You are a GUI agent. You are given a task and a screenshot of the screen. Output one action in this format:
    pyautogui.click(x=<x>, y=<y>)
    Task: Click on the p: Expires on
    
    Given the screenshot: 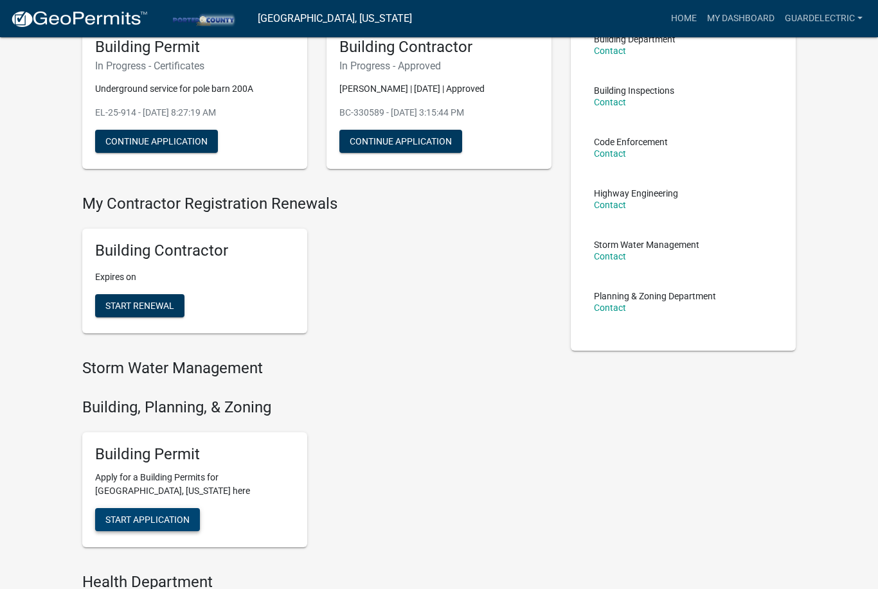 What is the action you would take?
    pyautogui.click(x=195, y=277)
    